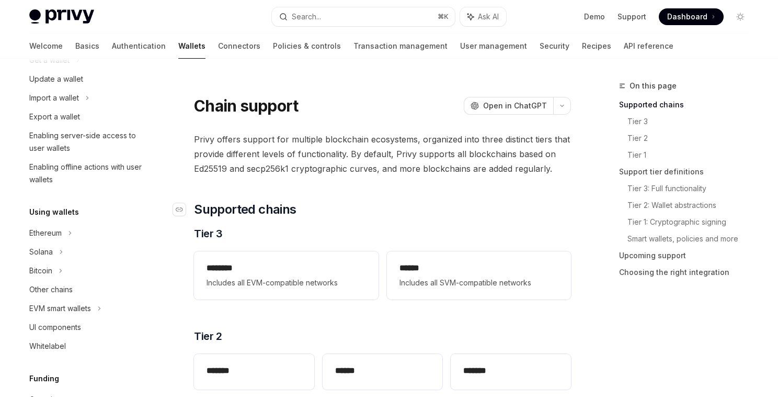  What do you see at coordinates (245, 209) in the screenshot?
I see `span: Supported chains` at bounding box center [245, 209].